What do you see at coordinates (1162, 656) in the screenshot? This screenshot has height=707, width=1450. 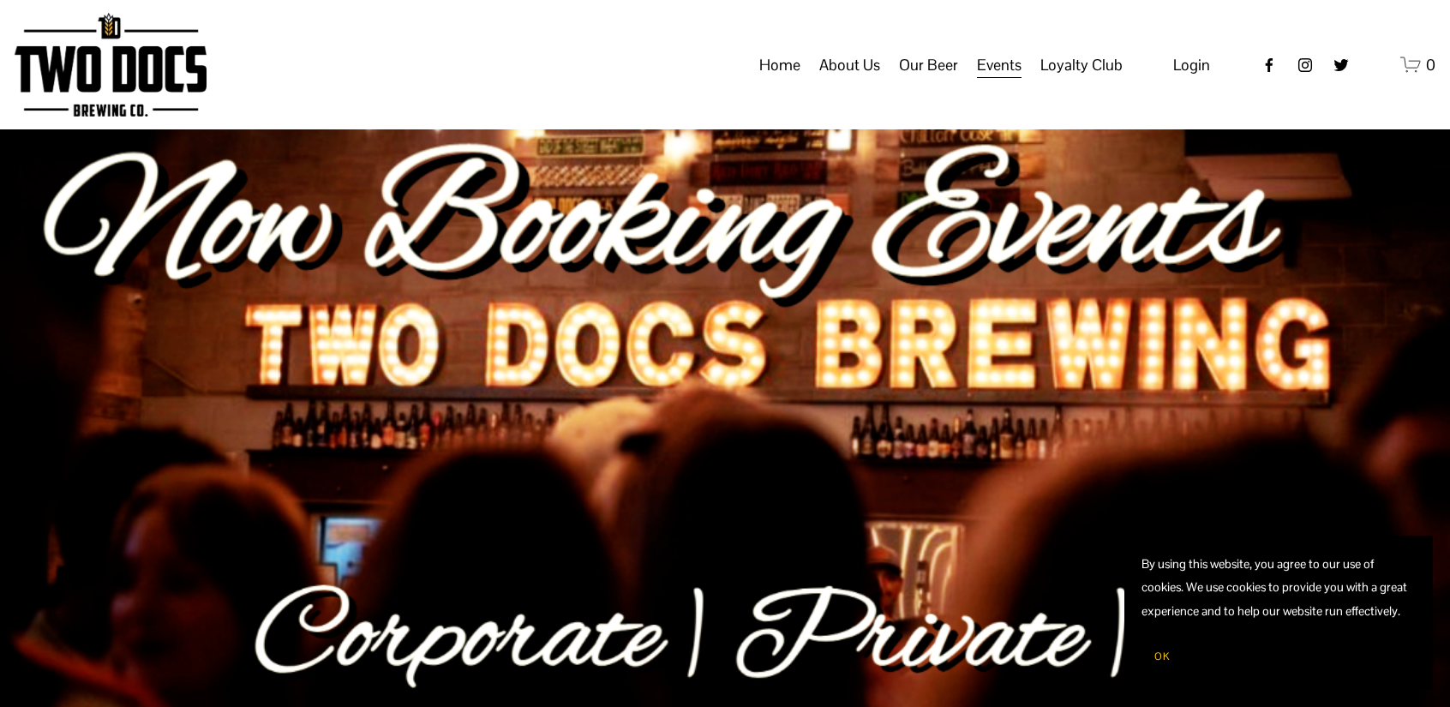 I see `span: OK` at bounding box center [1162, 656].